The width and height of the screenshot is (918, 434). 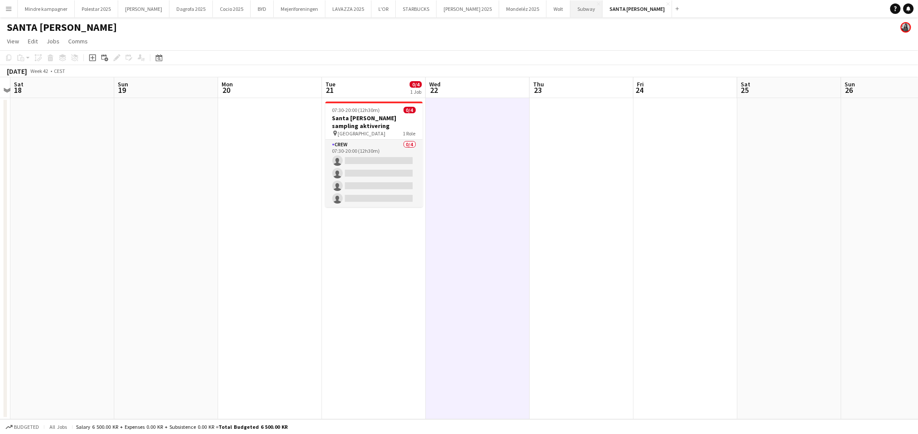 I want to click on span: Fri, so click(x=640, y=84).